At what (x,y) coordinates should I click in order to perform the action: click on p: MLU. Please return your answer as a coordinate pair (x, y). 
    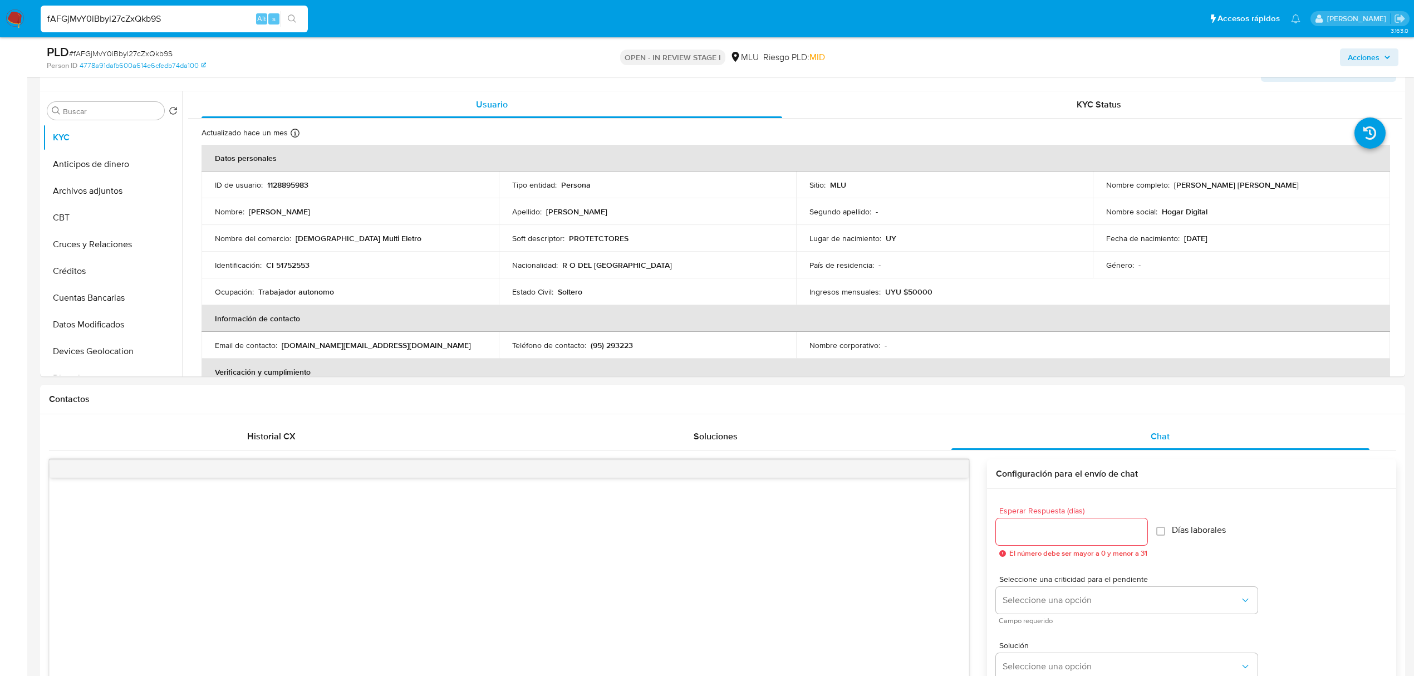
    Looking at the image, I should click on (838, 185).